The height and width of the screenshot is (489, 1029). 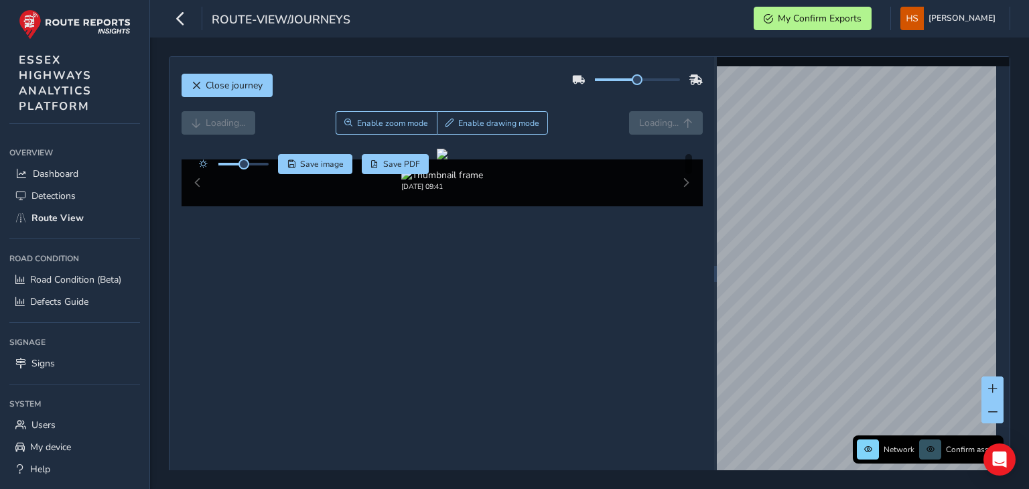 I want to click on a: Road Condition (Beta), so click(x=74, y=279).